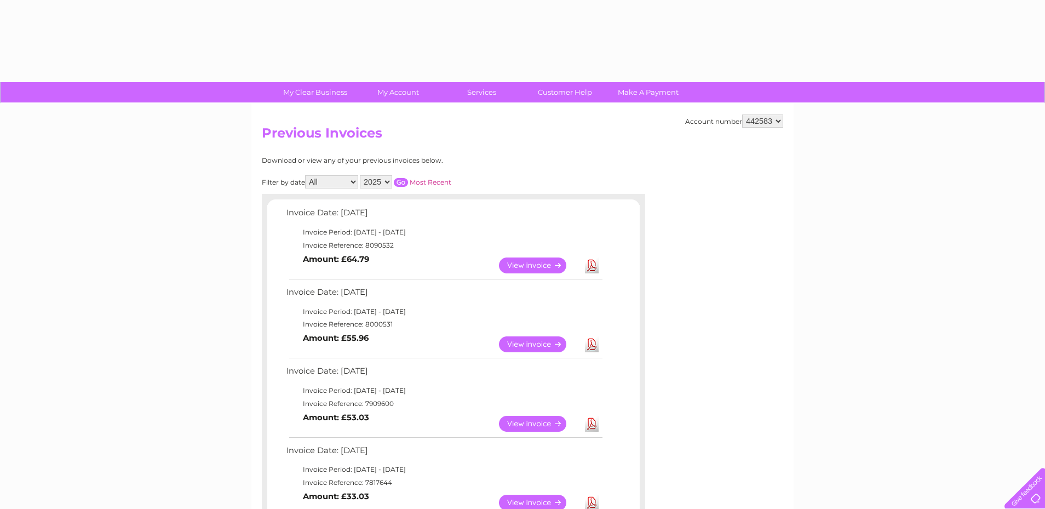 The width and height of the screenshot is (1045, 509). Describe the element at coordinates (565, 92) in the screenshot. I see `a: Customer Help` at that location.